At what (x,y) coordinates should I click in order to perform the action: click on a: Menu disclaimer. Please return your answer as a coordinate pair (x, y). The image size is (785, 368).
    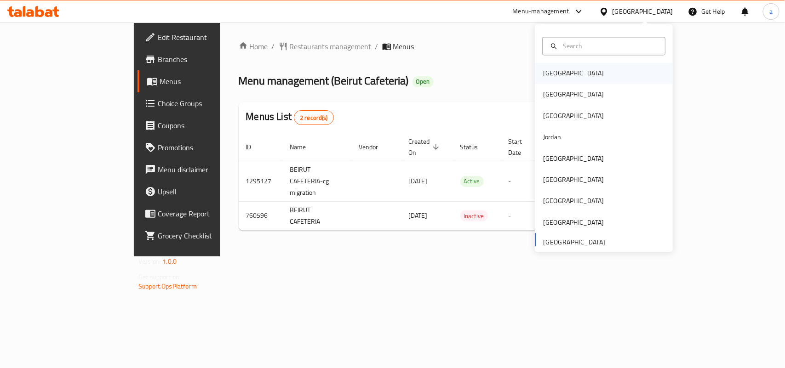
    Looking at the image, I should click on (201, 170).